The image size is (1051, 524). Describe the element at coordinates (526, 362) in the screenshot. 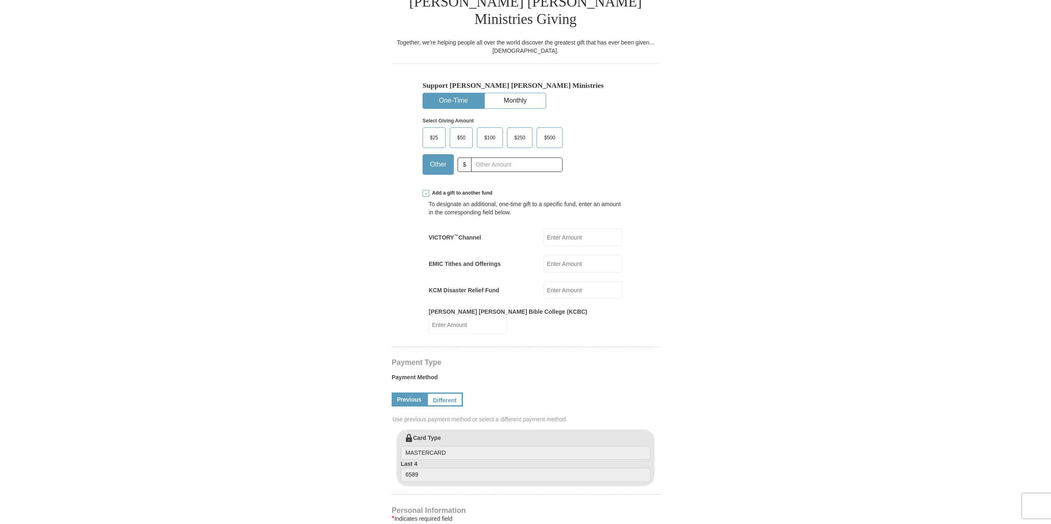

I see `h4: Payment Type` at that location.